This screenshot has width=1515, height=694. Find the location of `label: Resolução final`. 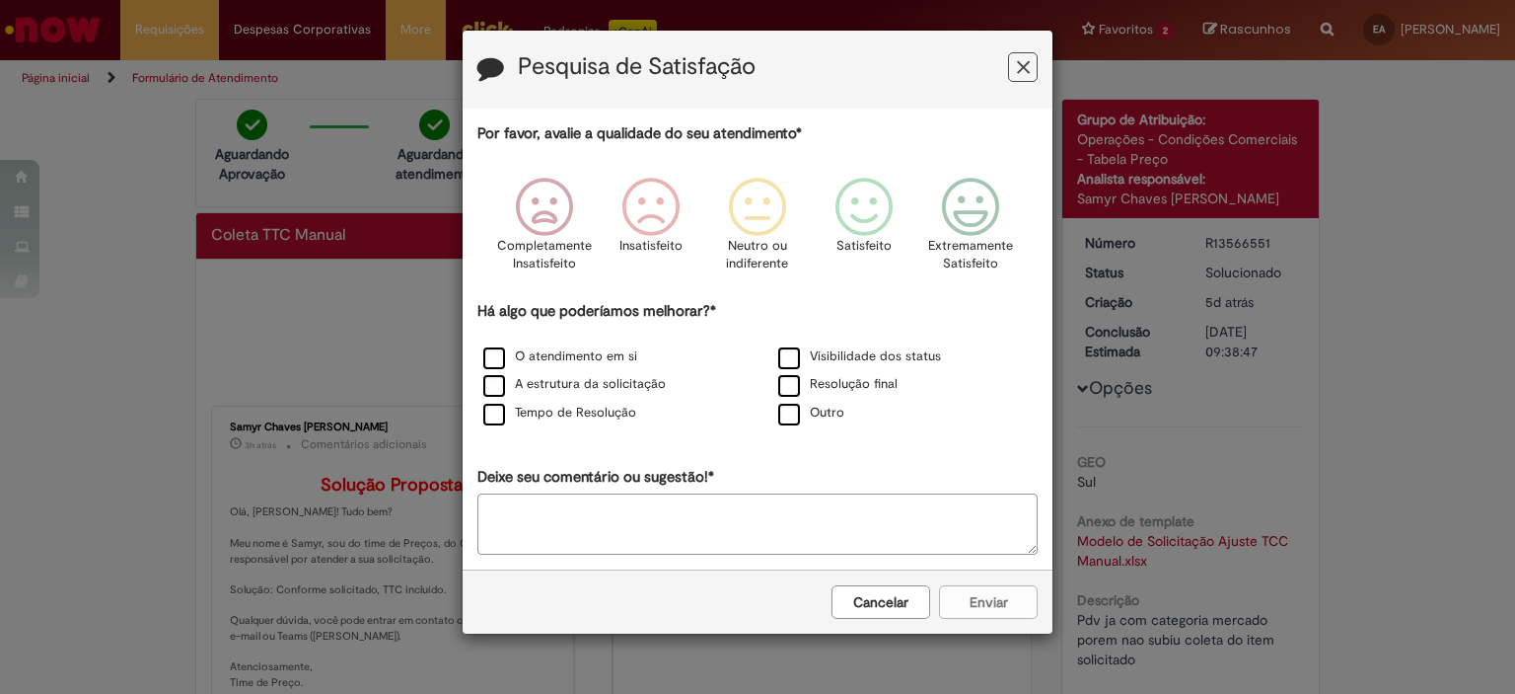

label: Resolução final is located at coordinates (838, 384).